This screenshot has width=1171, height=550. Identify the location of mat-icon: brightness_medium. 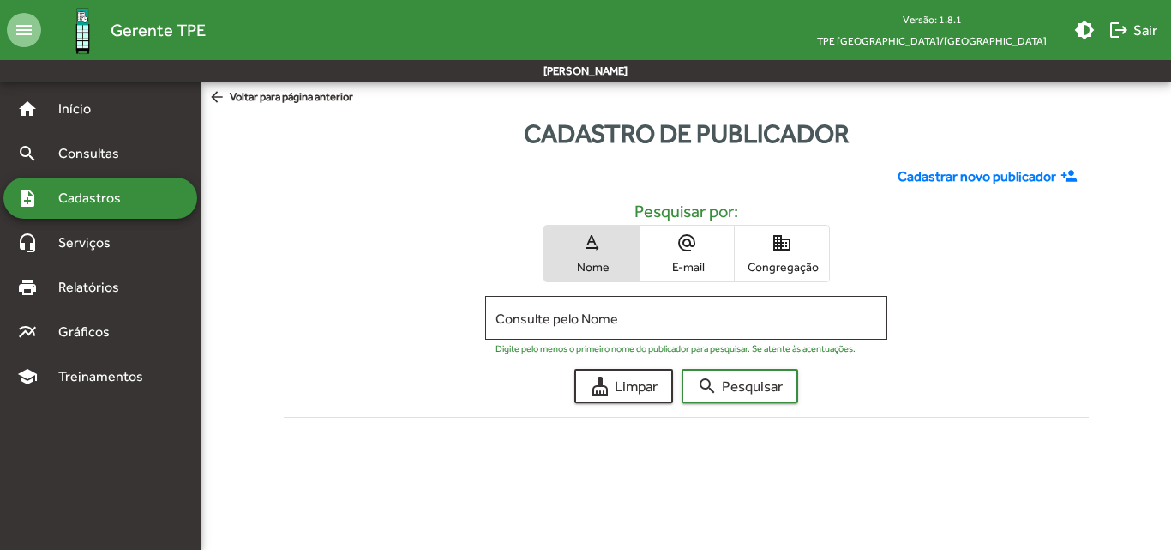
(1084, 30).